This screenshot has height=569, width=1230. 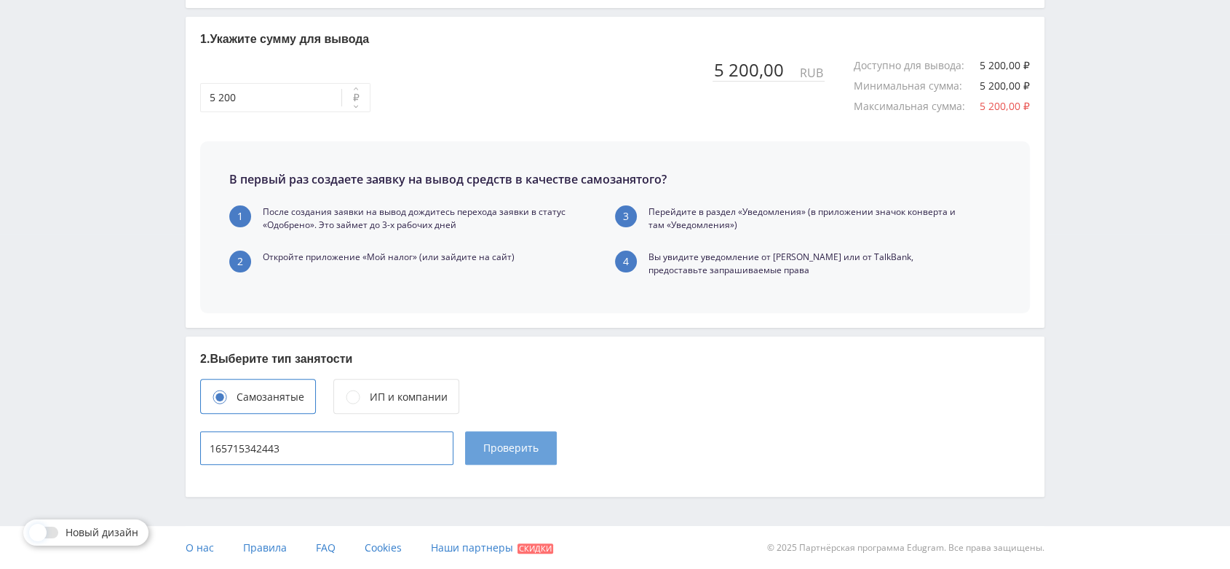 I want to click on span: Новый дизайн, so click(x=102, y=532).